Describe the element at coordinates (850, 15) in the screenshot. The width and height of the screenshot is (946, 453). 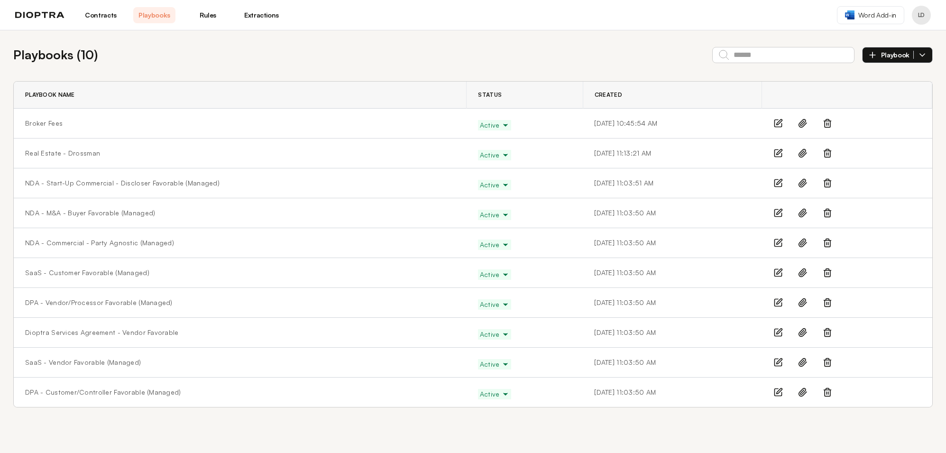
I see `img: word` at that location.